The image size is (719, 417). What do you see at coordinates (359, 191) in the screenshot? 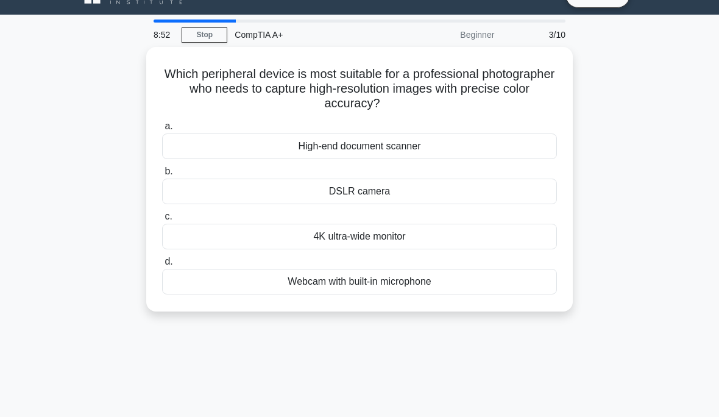
I see `div: DSLR camera` at bounding box center [359, 191].